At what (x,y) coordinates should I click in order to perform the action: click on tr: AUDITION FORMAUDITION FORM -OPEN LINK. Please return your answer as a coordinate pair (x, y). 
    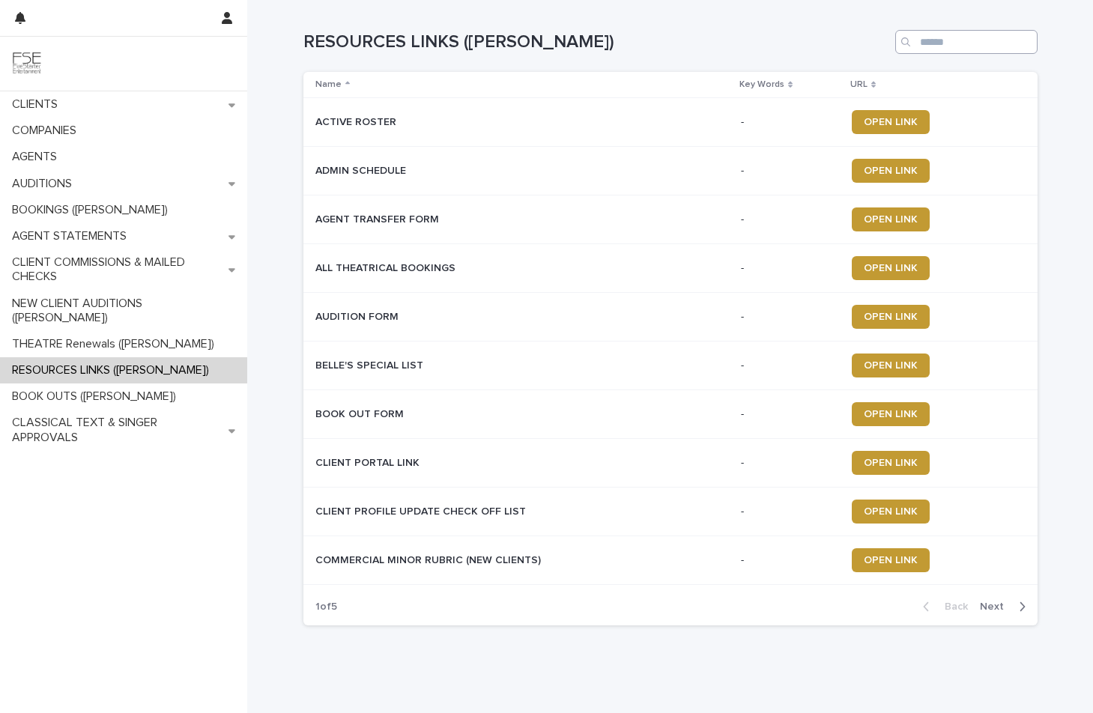
    Looking at the image, I should click on (670, 317).